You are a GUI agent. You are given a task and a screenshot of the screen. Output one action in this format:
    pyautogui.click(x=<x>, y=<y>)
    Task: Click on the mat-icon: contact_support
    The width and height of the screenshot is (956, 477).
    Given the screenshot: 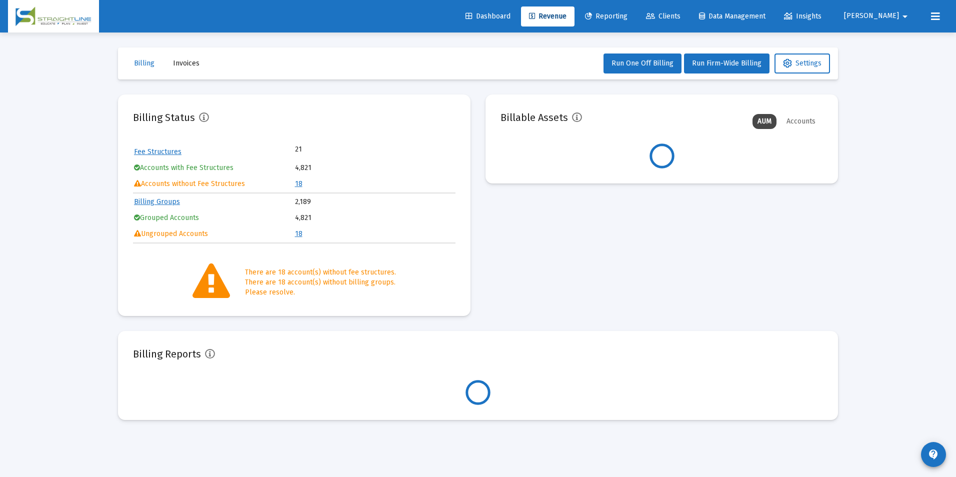 What is the action you would take?
    pyautogui.click(x=933, y=454)
    